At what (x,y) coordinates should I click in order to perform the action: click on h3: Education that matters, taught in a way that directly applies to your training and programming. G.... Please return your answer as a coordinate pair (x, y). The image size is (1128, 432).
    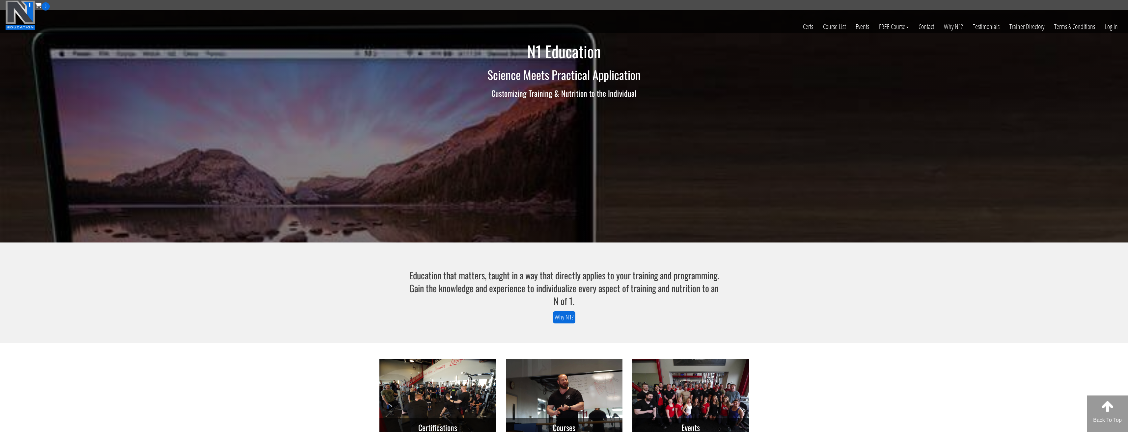
    Looking at the image, I should click on (564, 288).